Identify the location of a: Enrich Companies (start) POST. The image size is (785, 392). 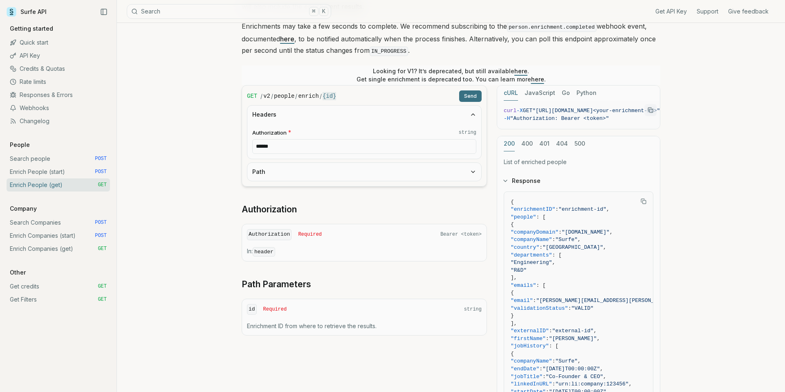
(58, 235).